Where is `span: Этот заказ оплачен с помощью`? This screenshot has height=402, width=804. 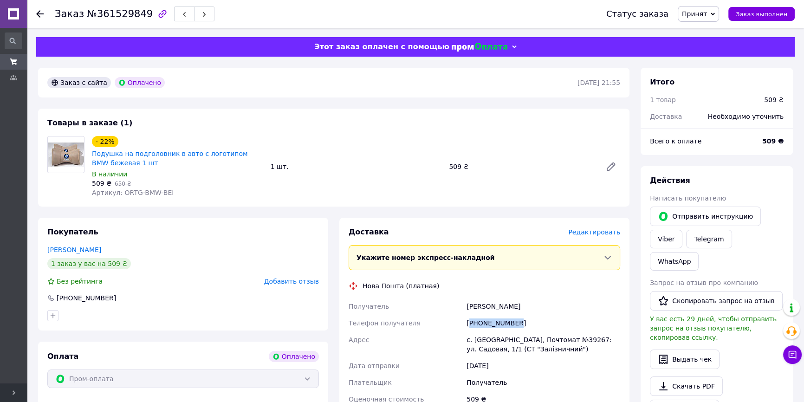 span: Этот заказ оплачен с помощью is located at coordinates (381, 46).